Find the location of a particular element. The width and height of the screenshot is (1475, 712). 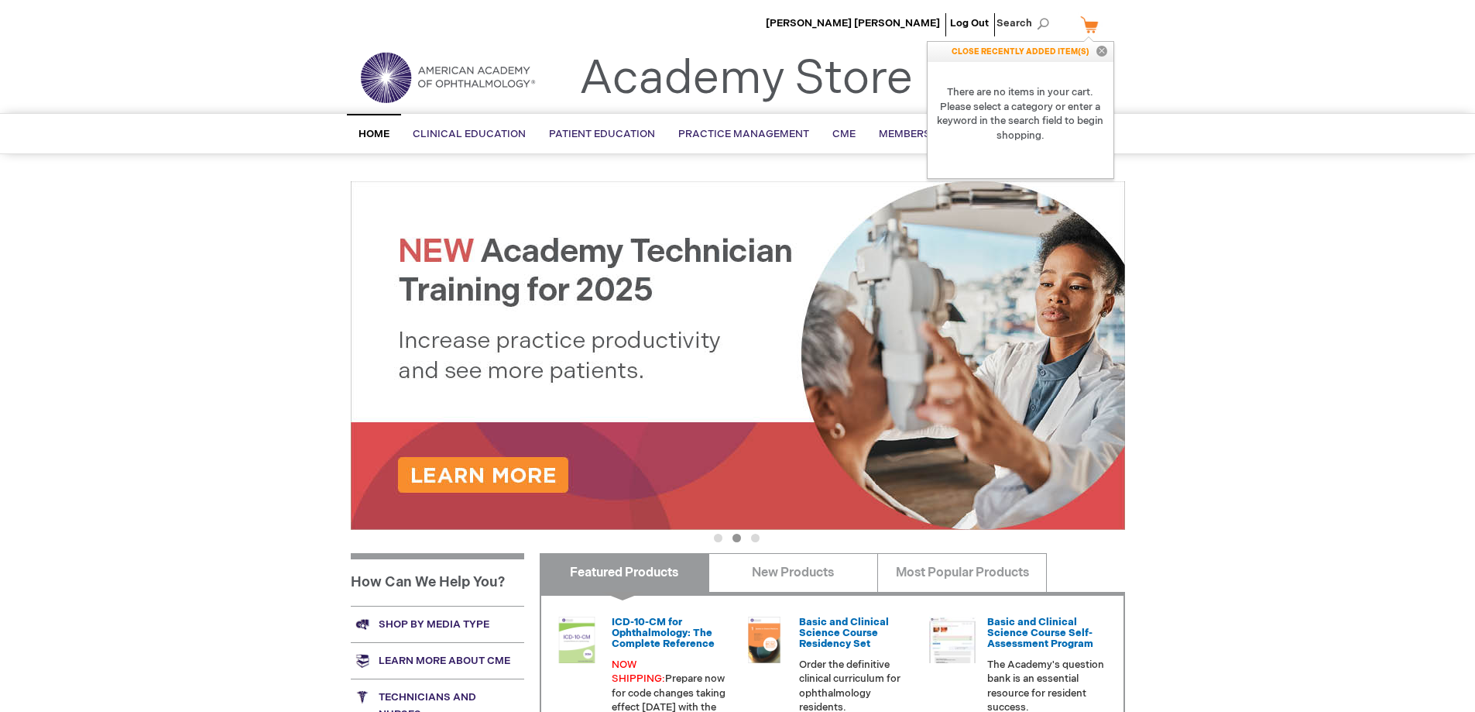

button: 1 of 3 is located at coordinates (718, 538).